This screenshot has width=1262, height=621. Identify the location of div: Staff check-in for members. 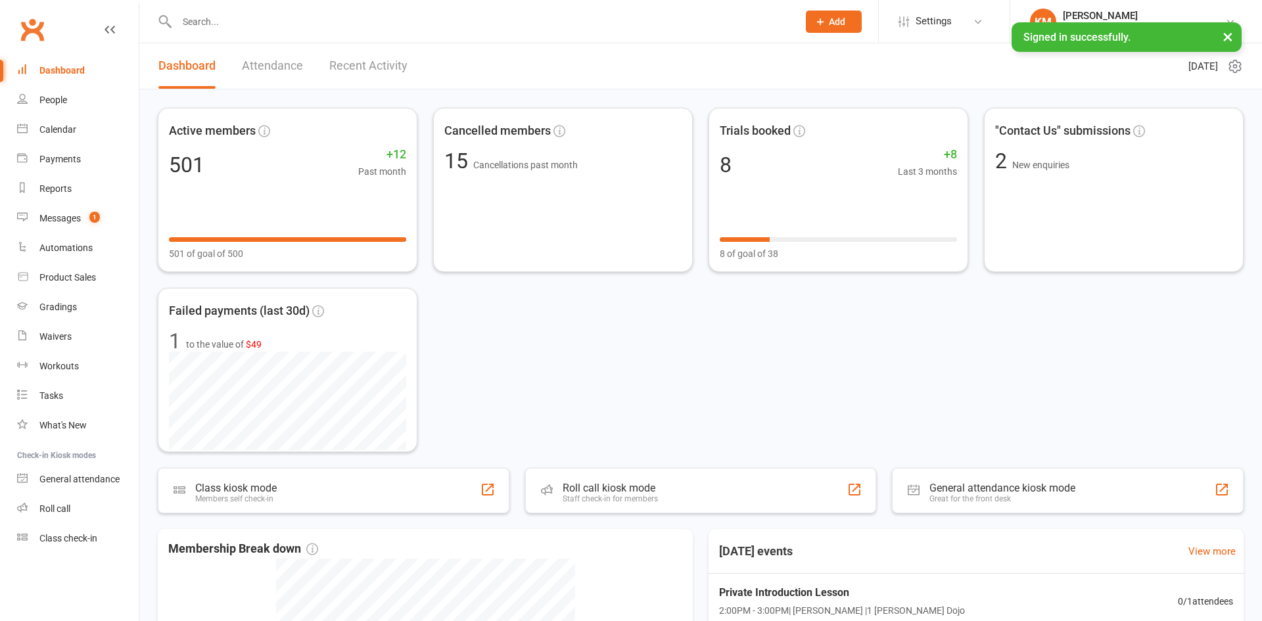
(610, 499).